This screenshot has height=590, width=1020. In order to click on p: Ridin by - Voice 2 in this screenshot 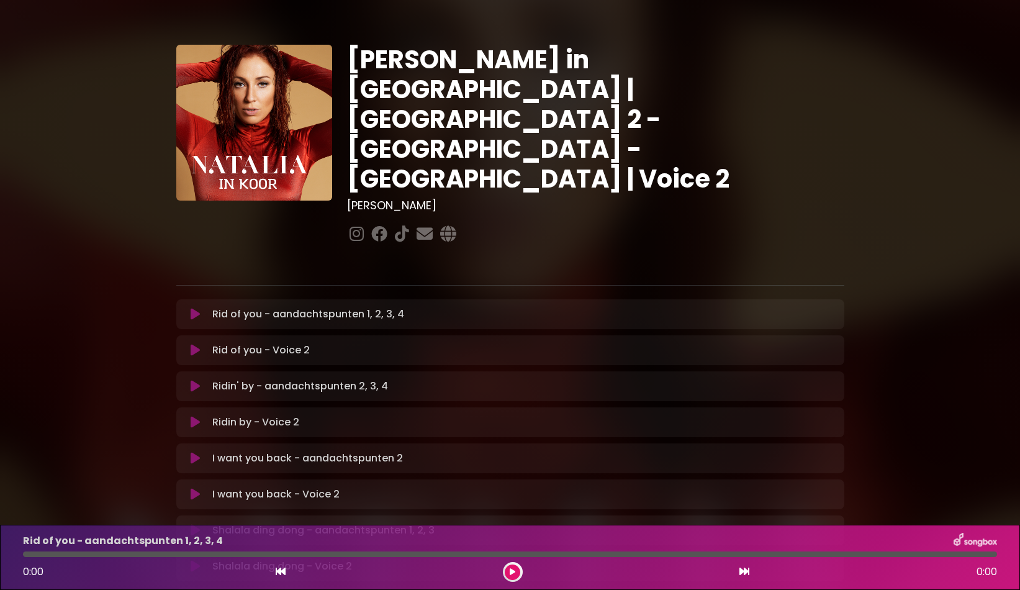, I will do `click(256, 422)`.